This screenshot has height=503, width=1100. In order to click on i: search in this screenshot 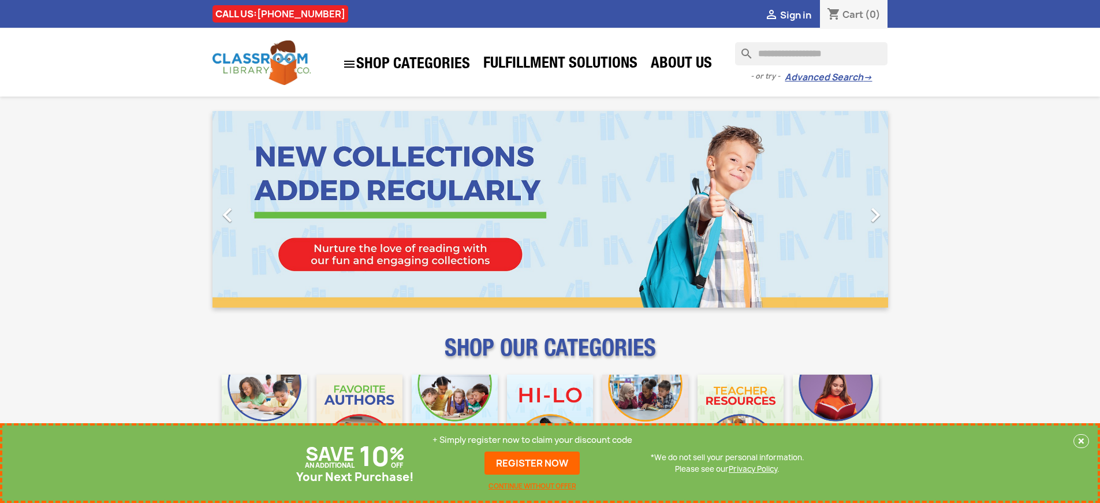, I will do `click(742, 49)`.